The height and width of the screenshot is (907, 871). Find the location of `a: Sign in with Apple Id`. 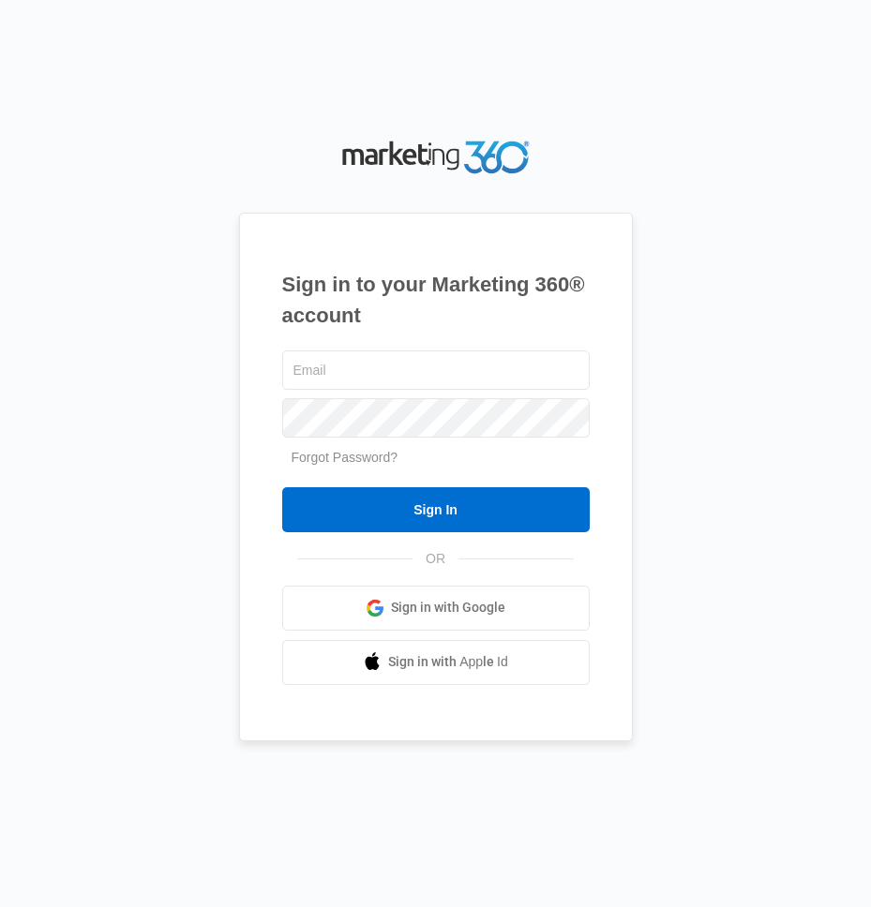

a: Sign in with Apple Id is located at coordinates (436, 663).